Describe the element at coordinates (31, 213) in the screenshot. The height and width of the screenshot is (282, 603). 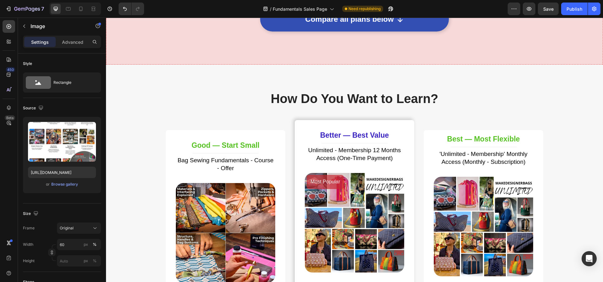
I see `div: Size` at that location.